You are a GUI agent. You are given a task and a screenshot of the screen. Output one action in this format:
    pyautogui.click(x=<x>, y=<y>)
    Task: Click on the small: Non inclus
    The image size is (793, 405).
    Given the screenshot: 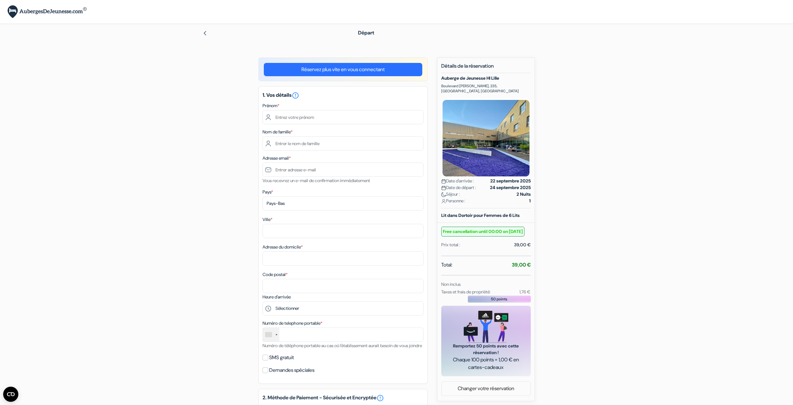 What is the action you would take?
    pyautogui.click(x=451, y=284)
    